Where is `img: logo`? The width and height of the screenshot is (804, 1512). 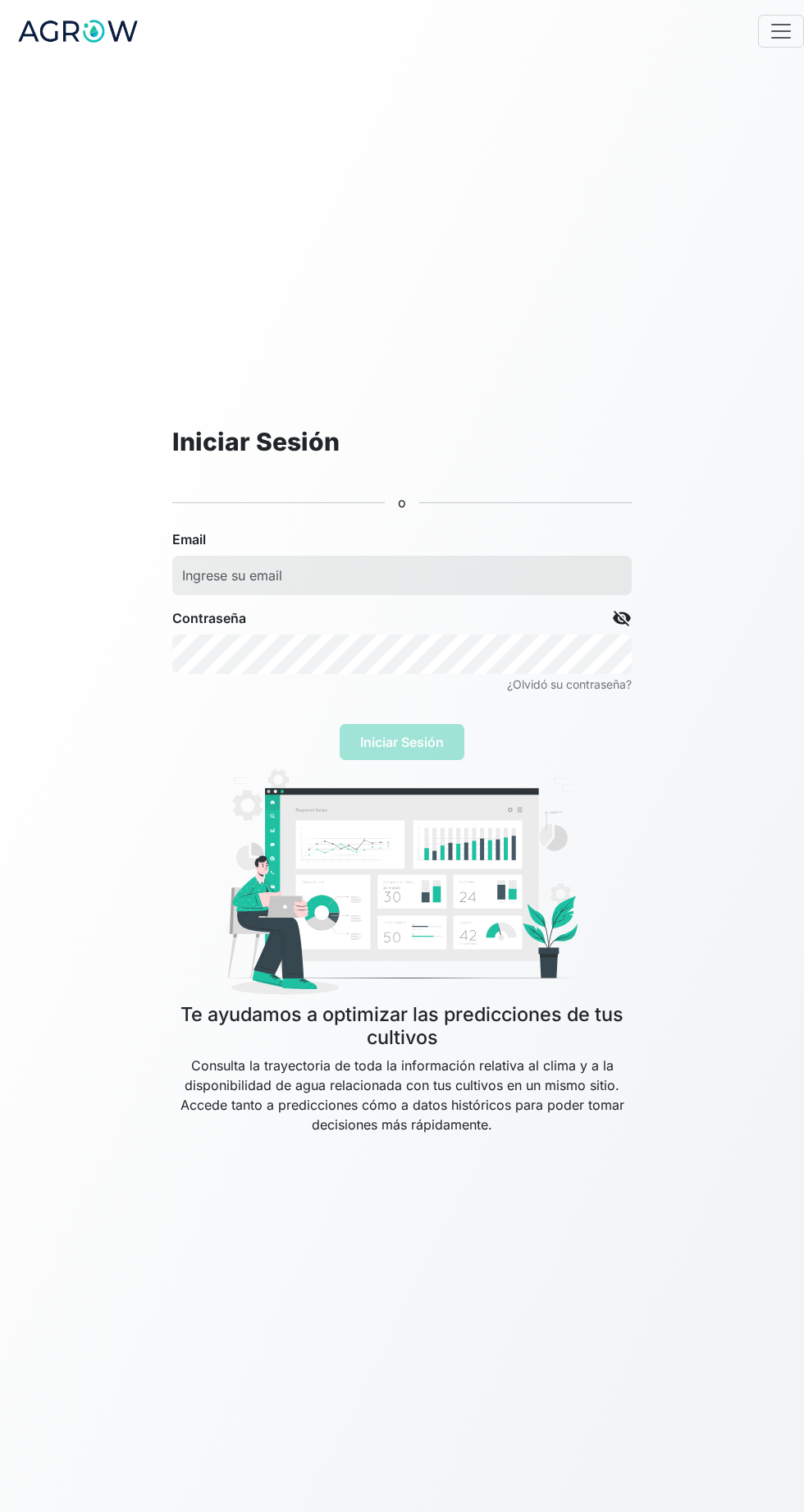
img: logo is located at coordinates (78, 32).